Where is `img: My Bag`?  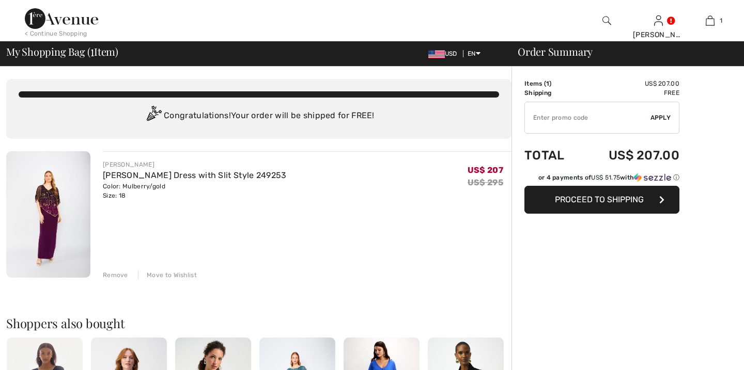 img: My Bag is located at coordinates (710, 21).